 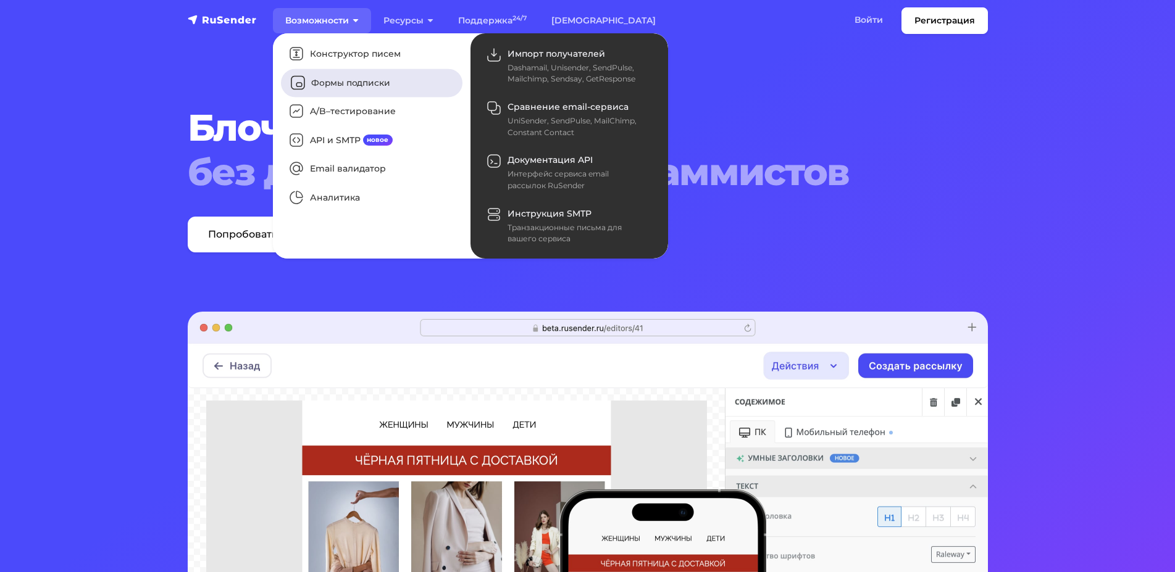 What do you see at coordinates (519, 18) in the screenshot?
I see `sup: 24/7` at bounding box center [519, 18].